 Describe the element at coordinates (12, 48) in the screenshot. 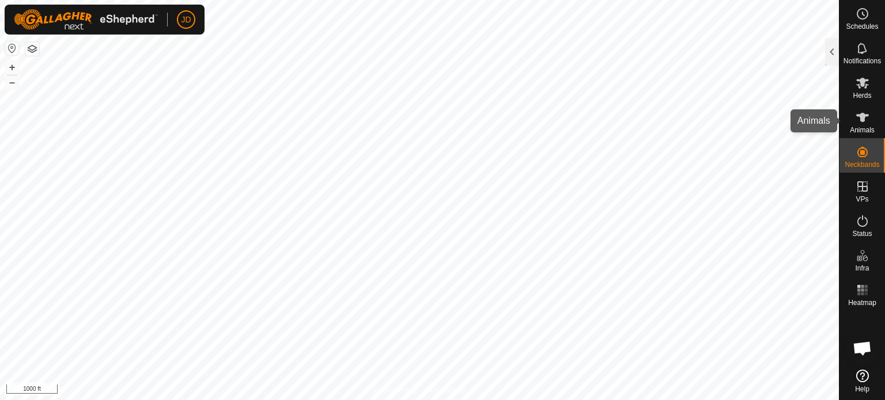

I see `button: Reset Map` at that location.